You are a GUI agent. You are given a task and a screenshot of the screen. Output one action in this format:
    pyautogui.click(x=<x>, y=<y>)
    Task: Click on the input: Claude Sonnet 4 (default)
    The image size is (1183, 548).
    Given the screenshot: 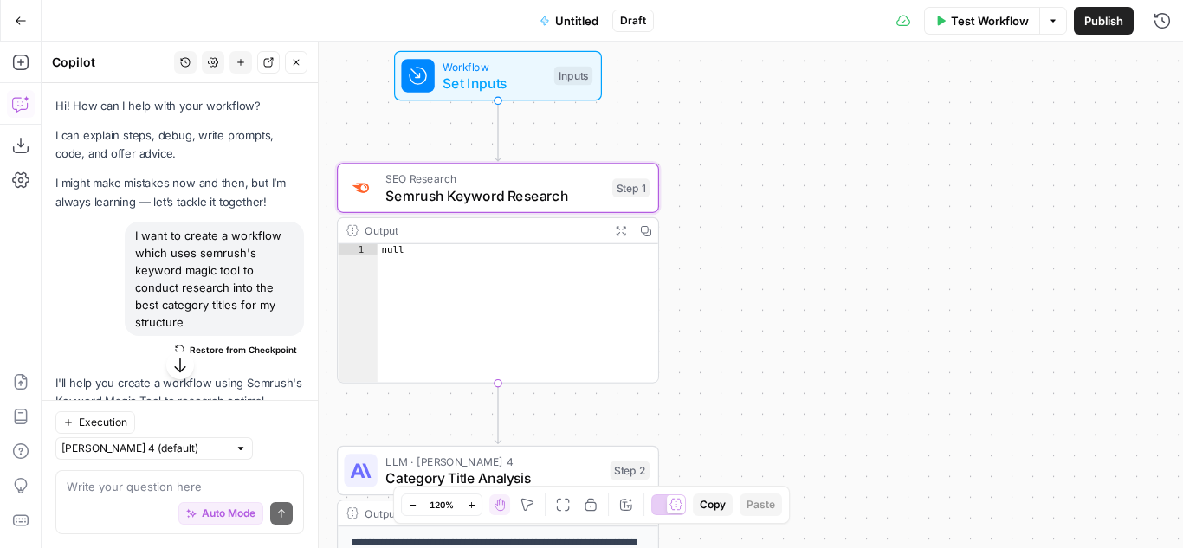 What is the action you would take?
    pyautogui.click(x=145, y=449)
    